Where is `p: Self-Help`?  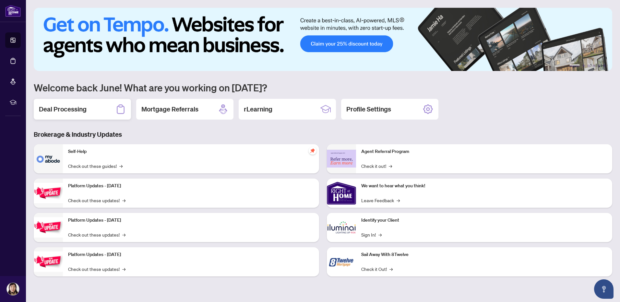
p: Self-Help is located at coordinates (191, 152).